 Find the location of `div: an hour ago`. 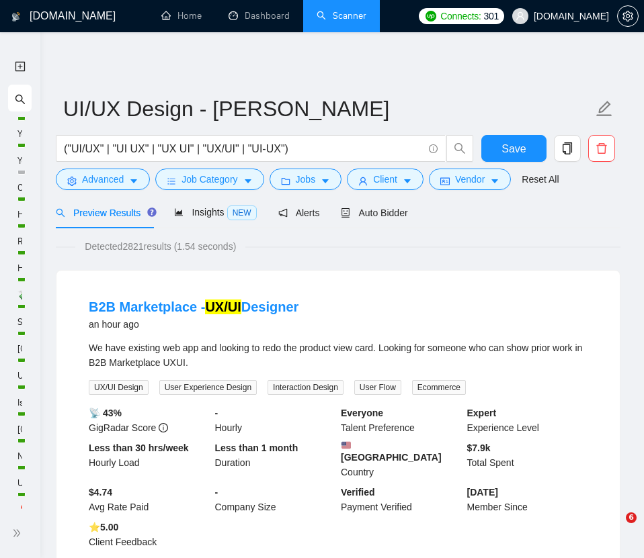

div: an hour ago is located at coordinates (194, 325).